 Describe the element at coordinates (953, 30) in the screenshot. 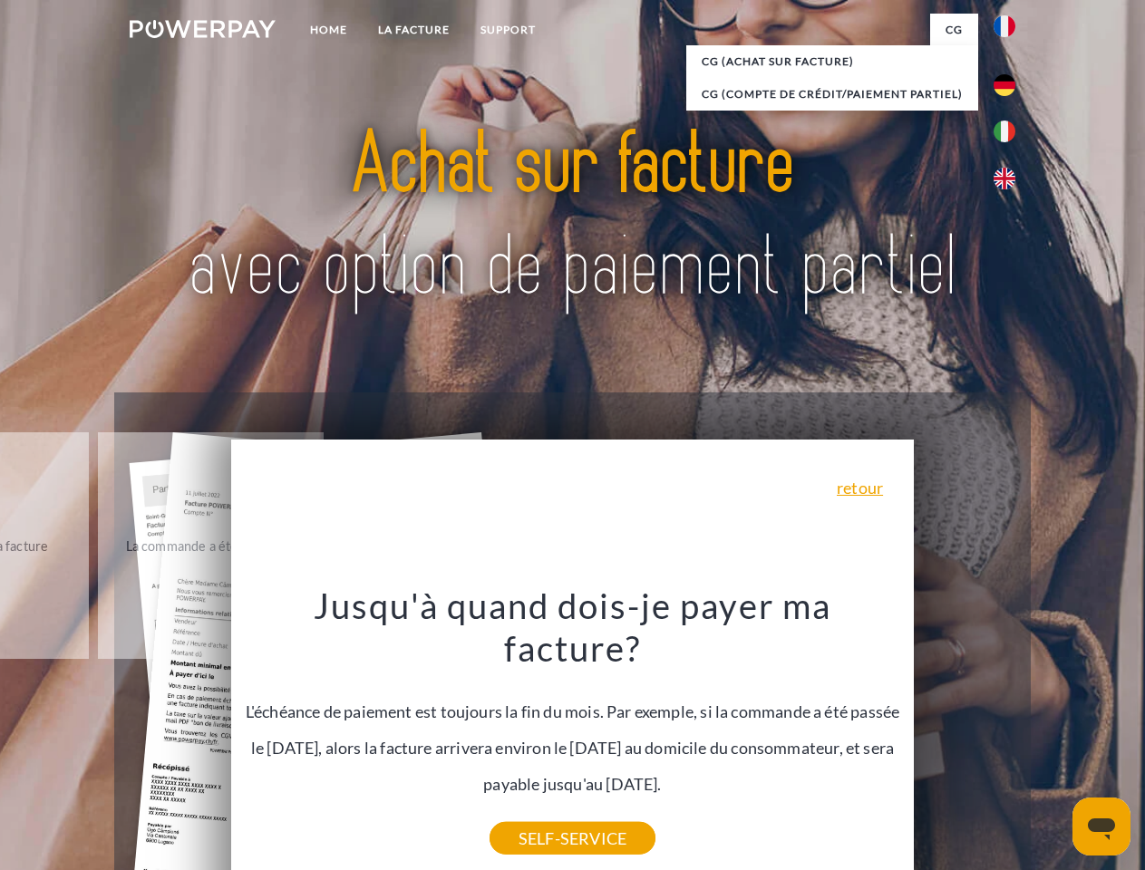

I see `a: CG` at that location.